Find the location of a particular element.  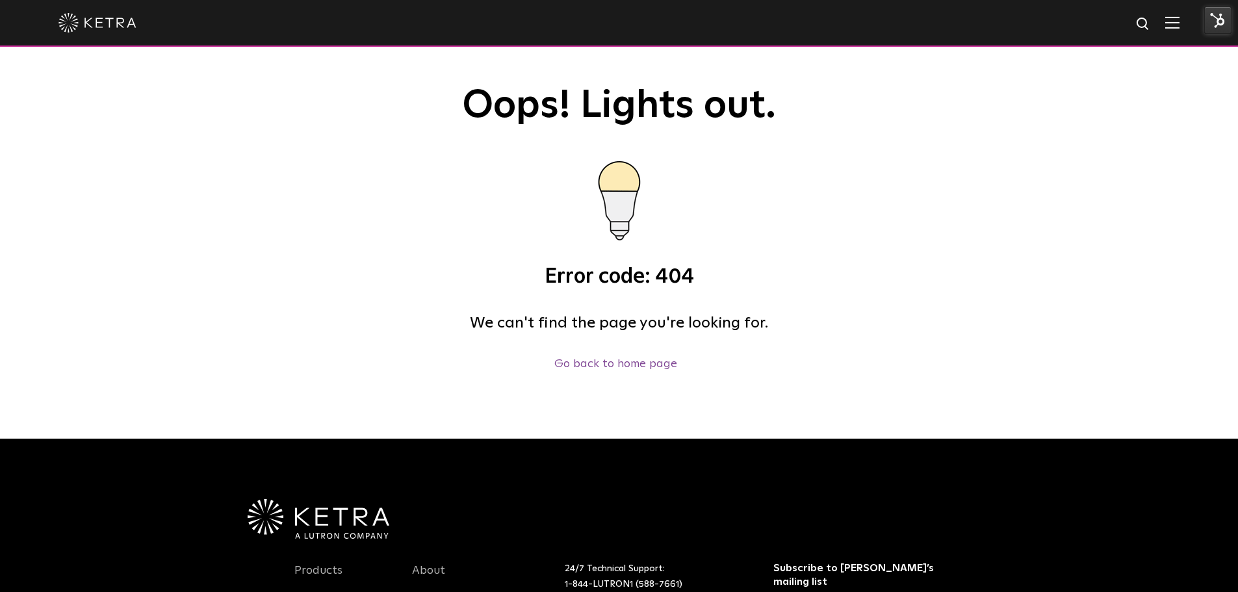

img: ketra-logo-2019-white is located at coordinates (97, 23).